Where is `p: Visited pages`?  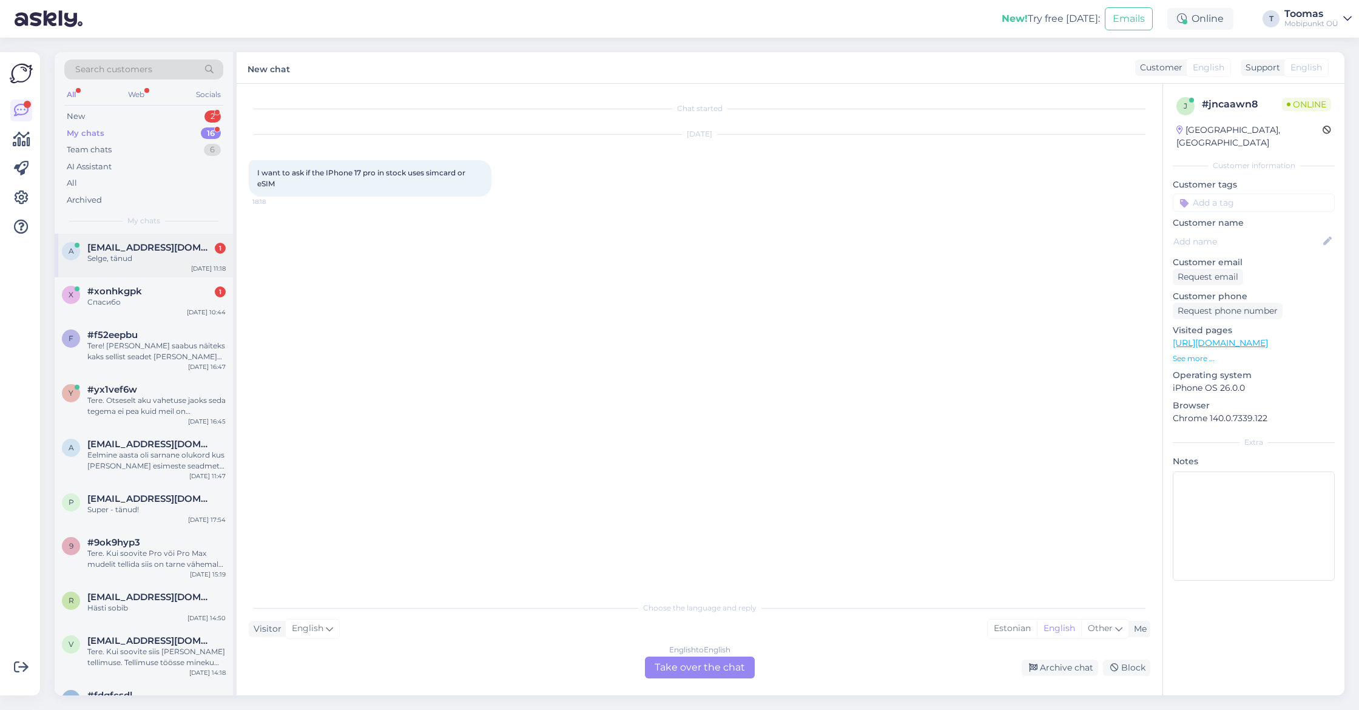
p: Visited pages is located at coordinates (1254, 330).